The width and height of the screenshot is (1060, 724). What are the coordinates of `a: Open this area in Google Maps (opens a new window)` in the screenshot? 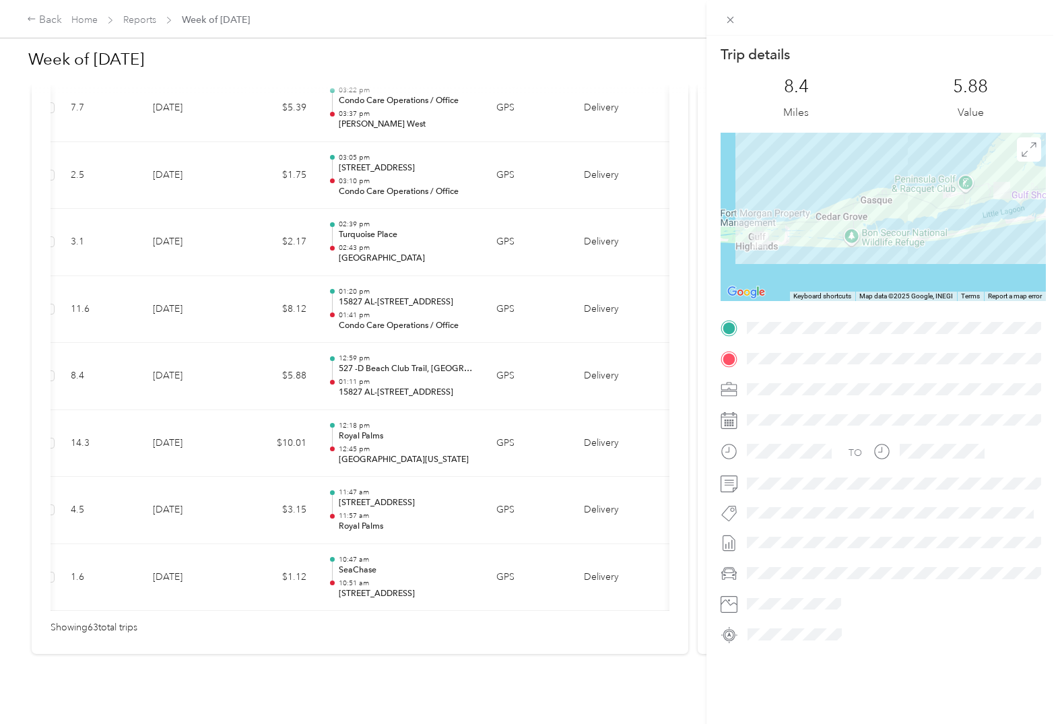 It's located at (746, 292).